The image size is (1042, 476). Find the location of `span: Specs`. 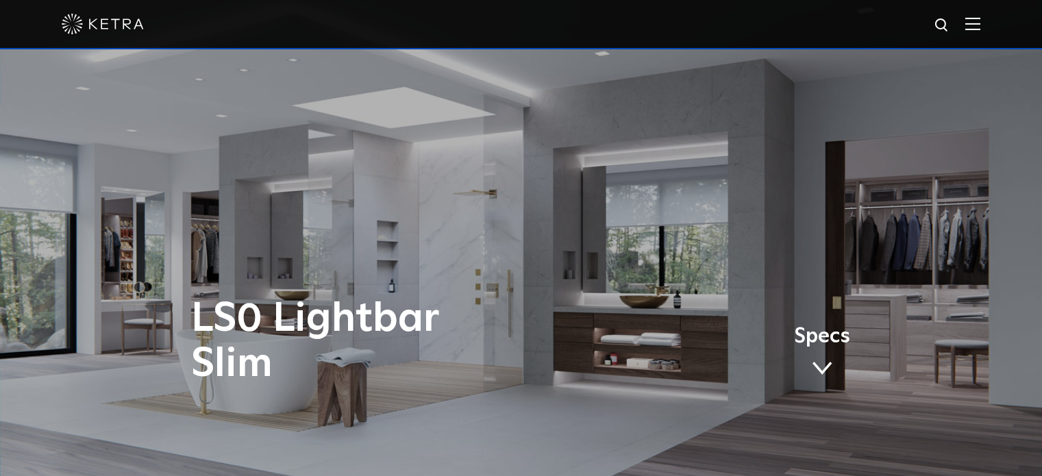

span: Specs is located at coordinates (822, 336).